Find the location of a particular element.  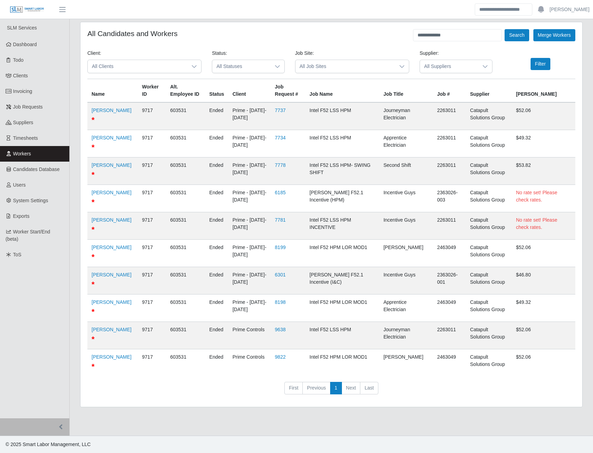

span: All Statuses is located at coordinates (241, 66).